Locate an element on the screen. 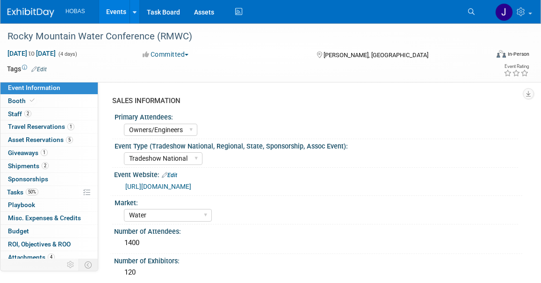 The height and width of the screenshot is (283, 541). span: Event Information is located at coordinates (34, 88).